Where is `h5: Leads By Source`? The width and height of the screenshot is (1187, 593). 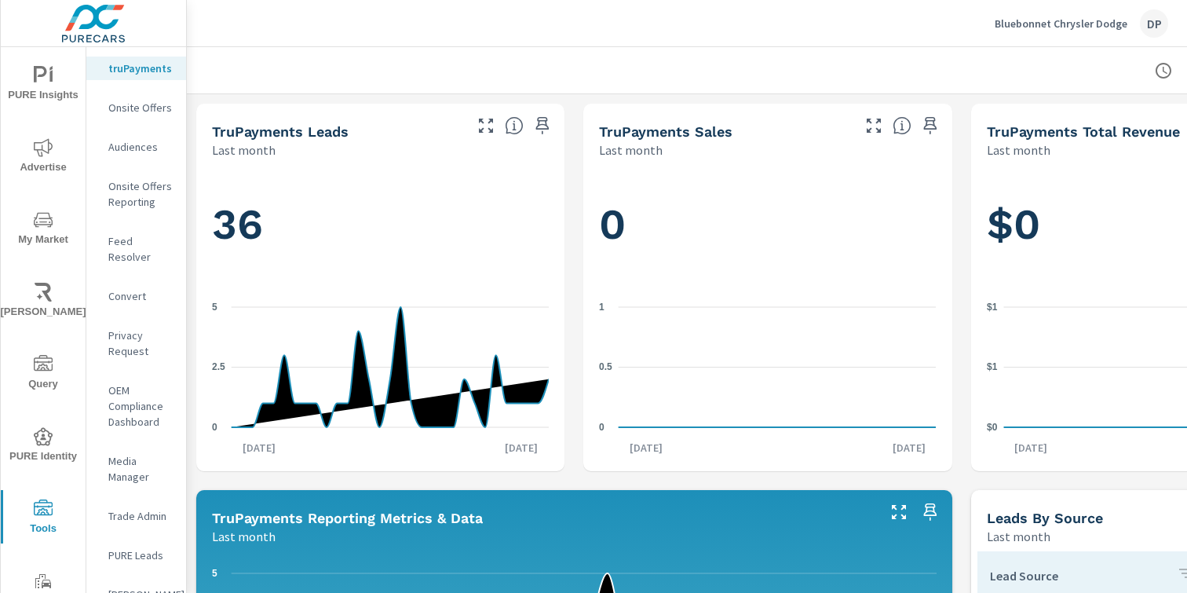 h5: Leads By Source is located at coordinates (1045, 517).